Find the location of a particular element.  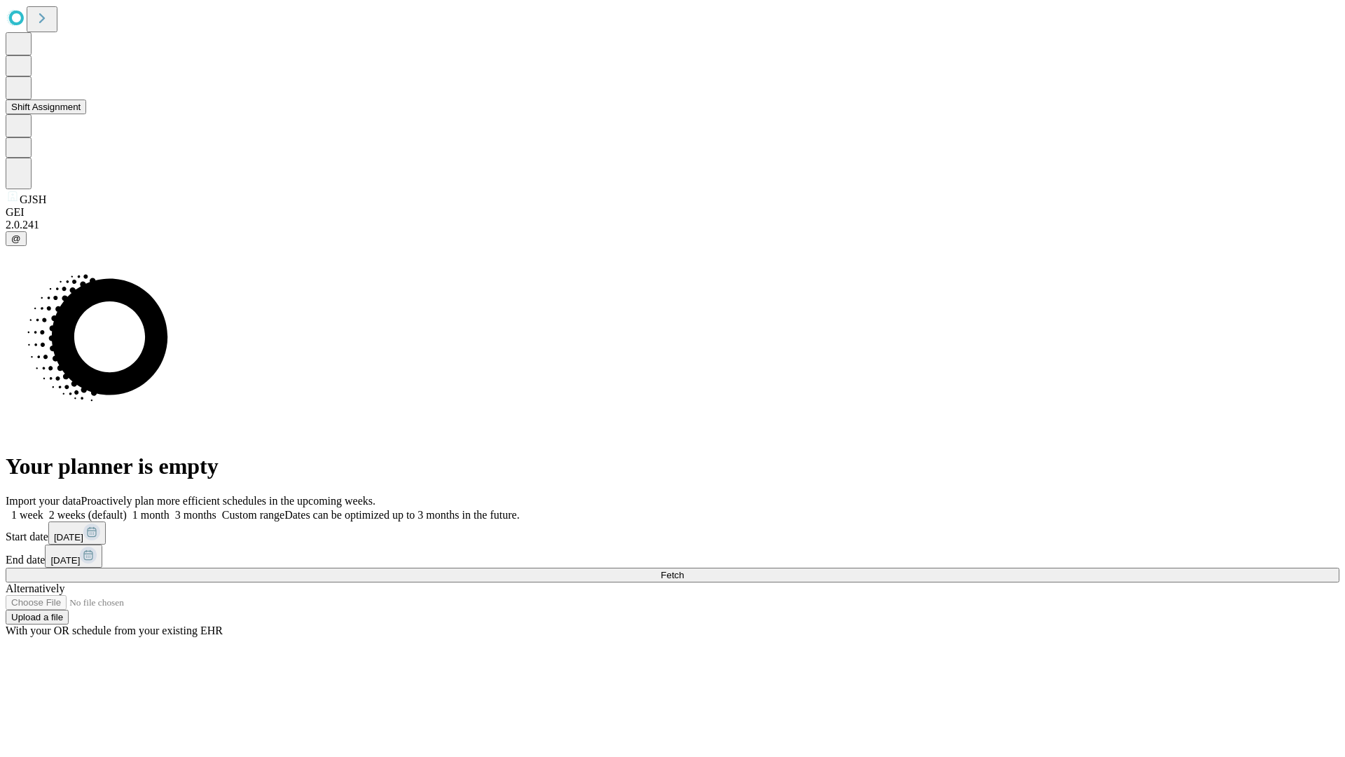

div: 2.0.241 is located at coordinates (673, 225).